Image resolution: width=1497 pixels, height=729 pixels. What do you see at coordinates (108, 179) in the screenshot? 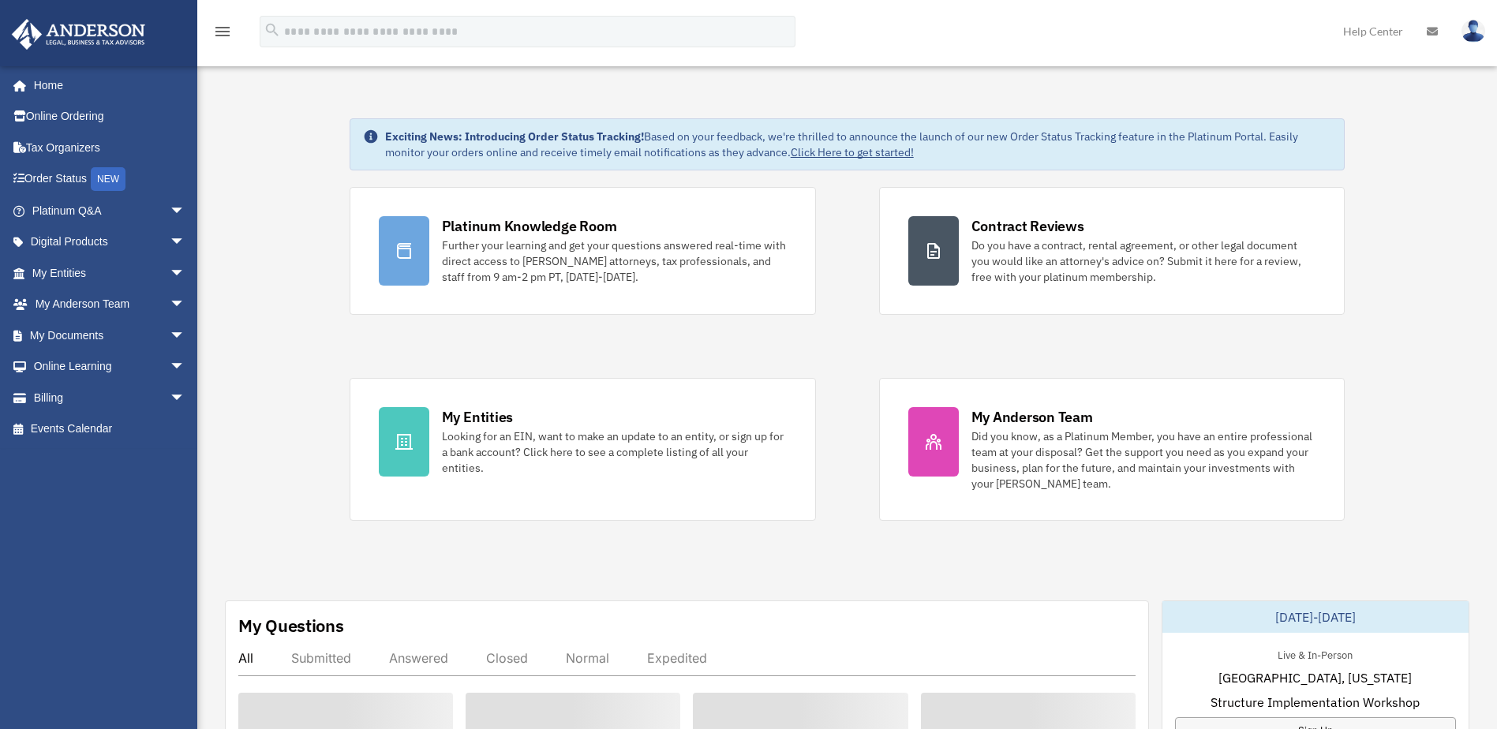
I see `div: NEW` at bounding box center [108, 179].